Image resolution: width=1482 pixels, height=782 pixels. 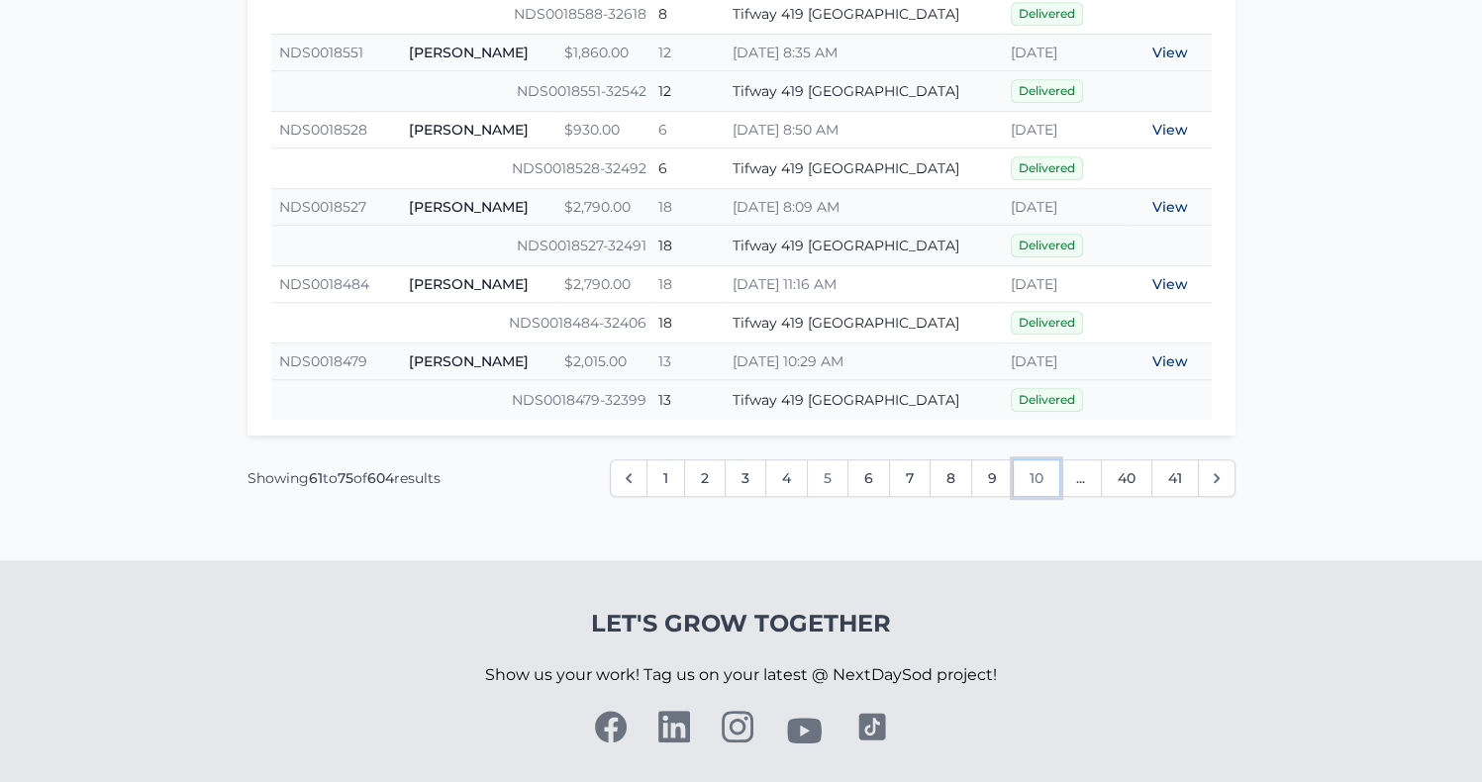 I want to click on a: Next &raquo;, so click(x=1217, y=478).